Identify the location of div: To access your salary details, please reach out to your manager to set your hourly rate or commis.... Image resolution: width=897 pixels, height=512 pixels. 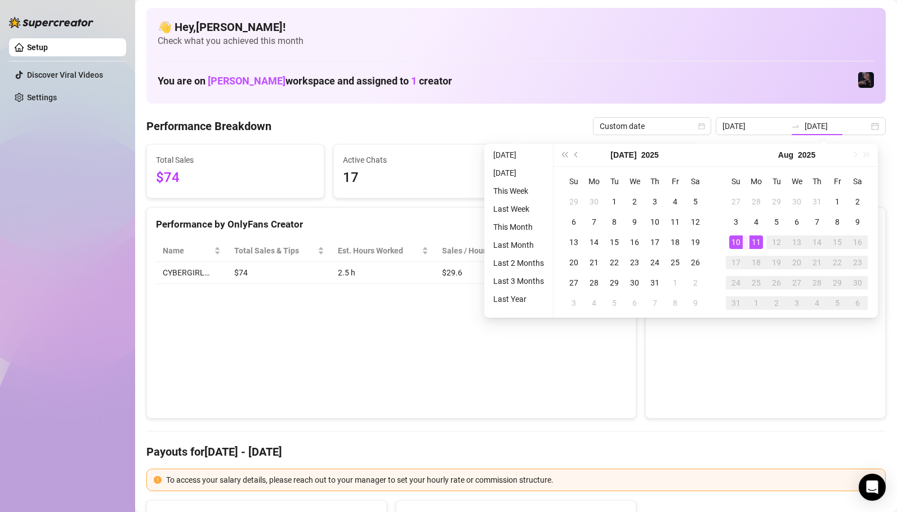
(522, 480).